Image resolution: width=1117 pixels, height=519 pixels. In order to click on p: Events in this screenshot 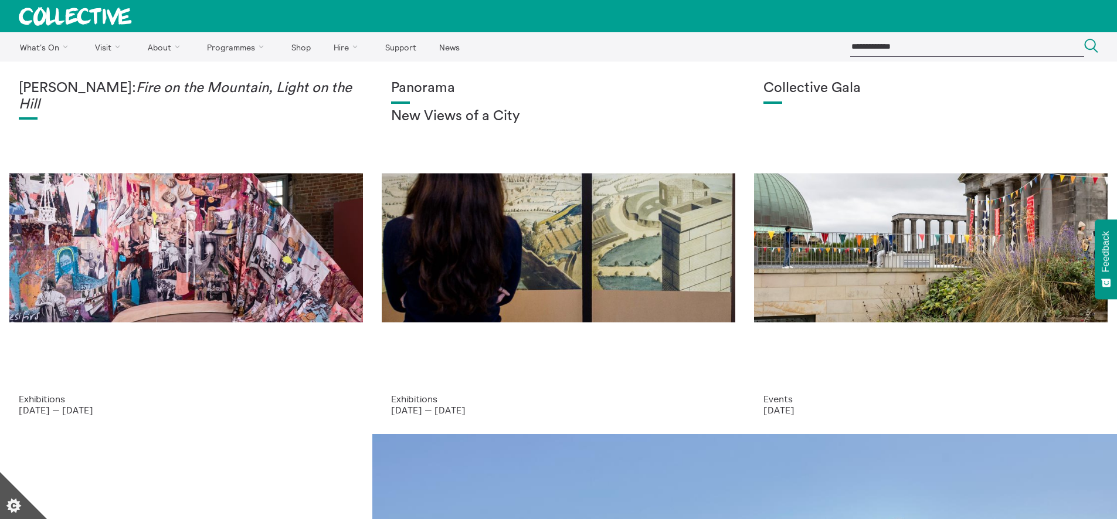, I will do `click(931, 399)`.